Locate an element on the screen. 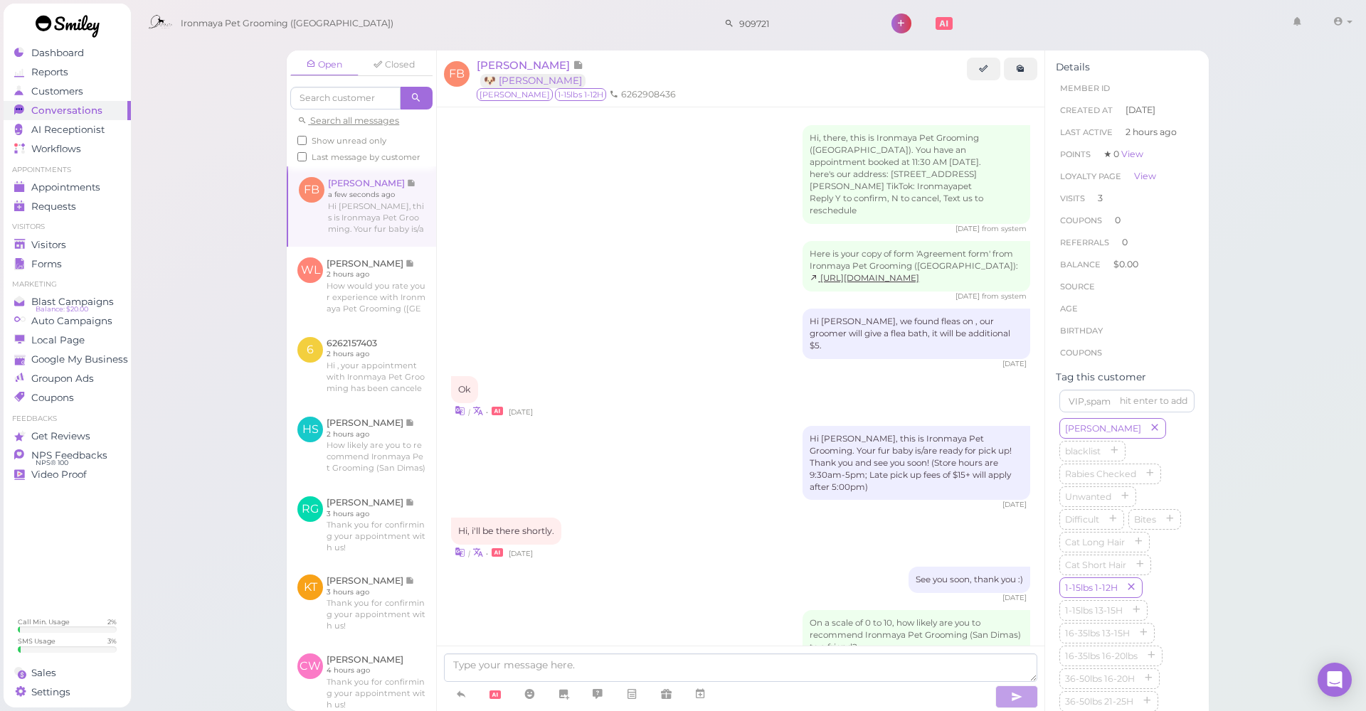  span: NPS Feedbacks is located at coordinates (69, 455).